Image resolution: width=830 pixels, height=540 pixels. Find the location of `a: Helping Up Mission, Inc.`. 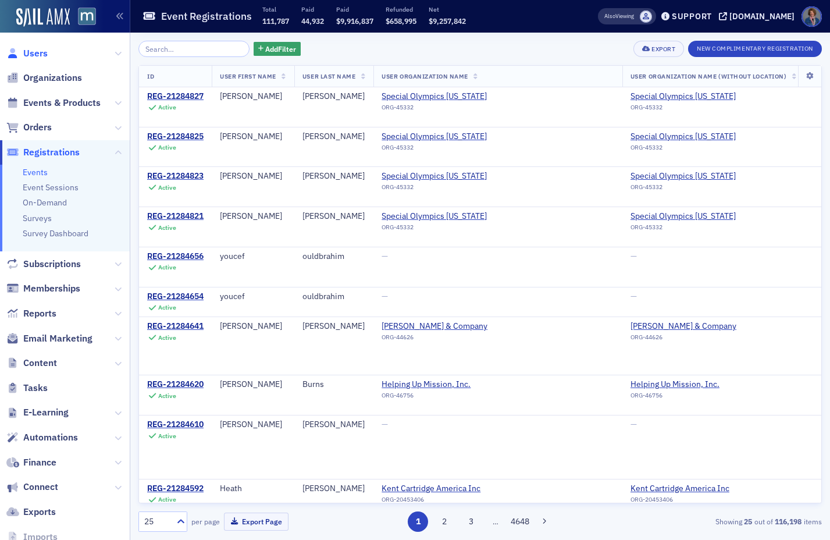

a: Helping Up Mission, Inc. is located at coordinates (435, 385).